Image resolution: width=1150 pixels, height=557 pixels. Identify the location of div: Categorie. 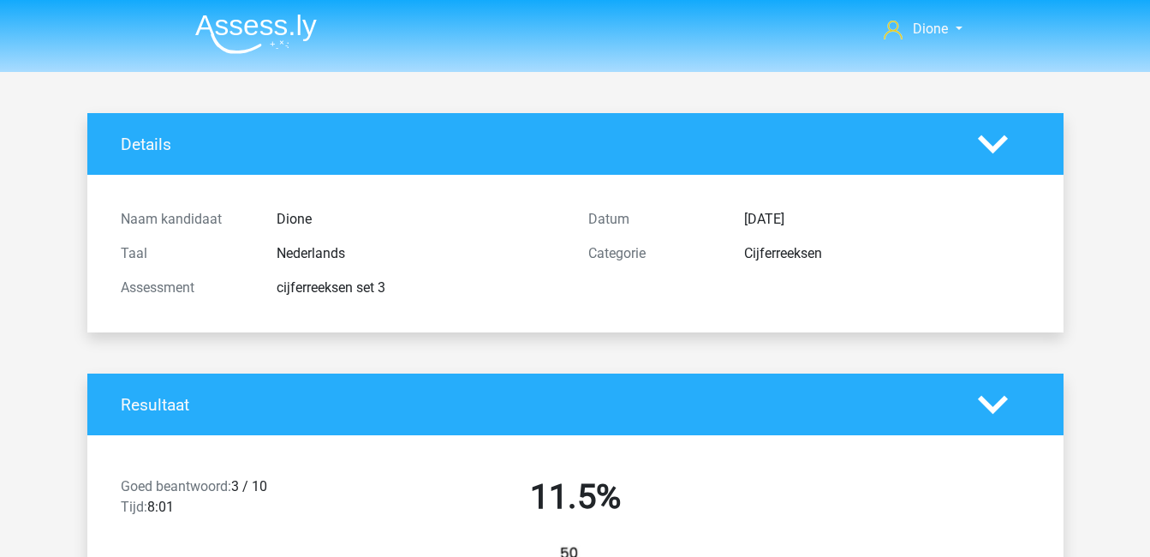
(653, 253).